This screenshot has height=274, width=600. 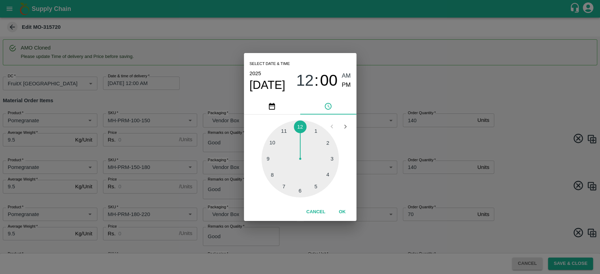 What do you see at coordinates (329, 81) in the screenshot?
I see `span: 00` at bounding box center [329, 81].